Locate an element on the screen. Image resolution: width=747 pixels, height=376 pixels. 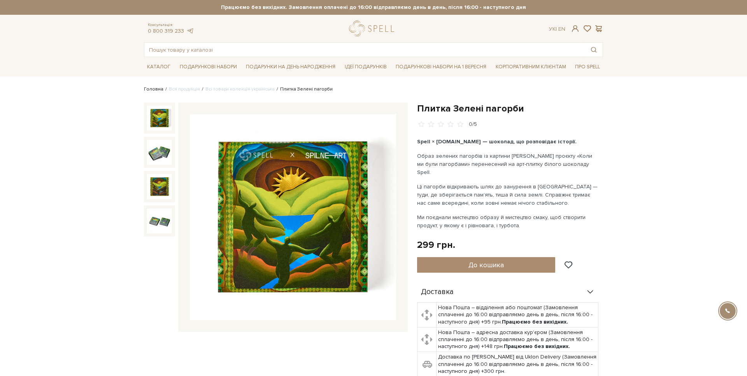
a: En is located at coordinates (562, 29).